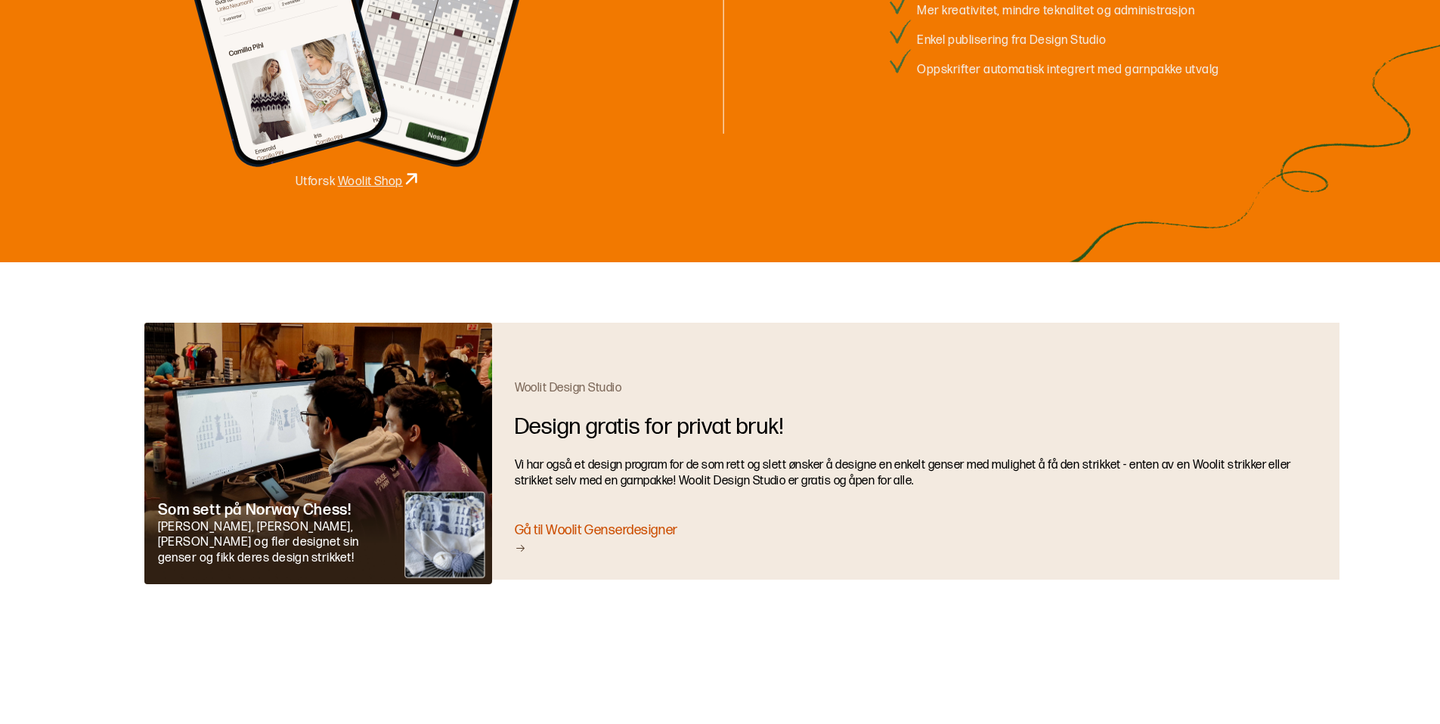 This screenshot has width=1440, height=724. Describe the element at coordinates (915, 539) in the screenshot. I see `div: Gå til Woolit Genserdesigner` at that location.